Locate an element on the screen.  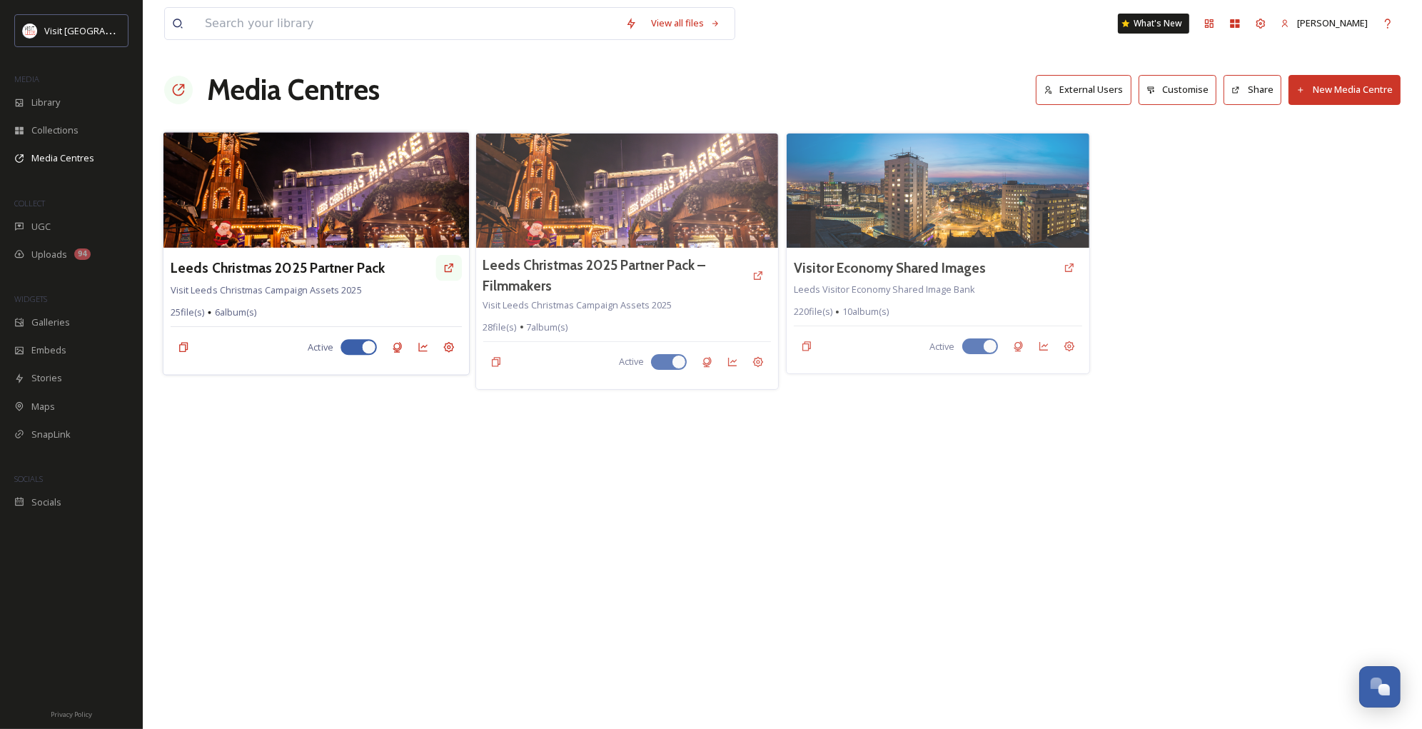
span: SOCIALS is located at coordinates (29, 478).